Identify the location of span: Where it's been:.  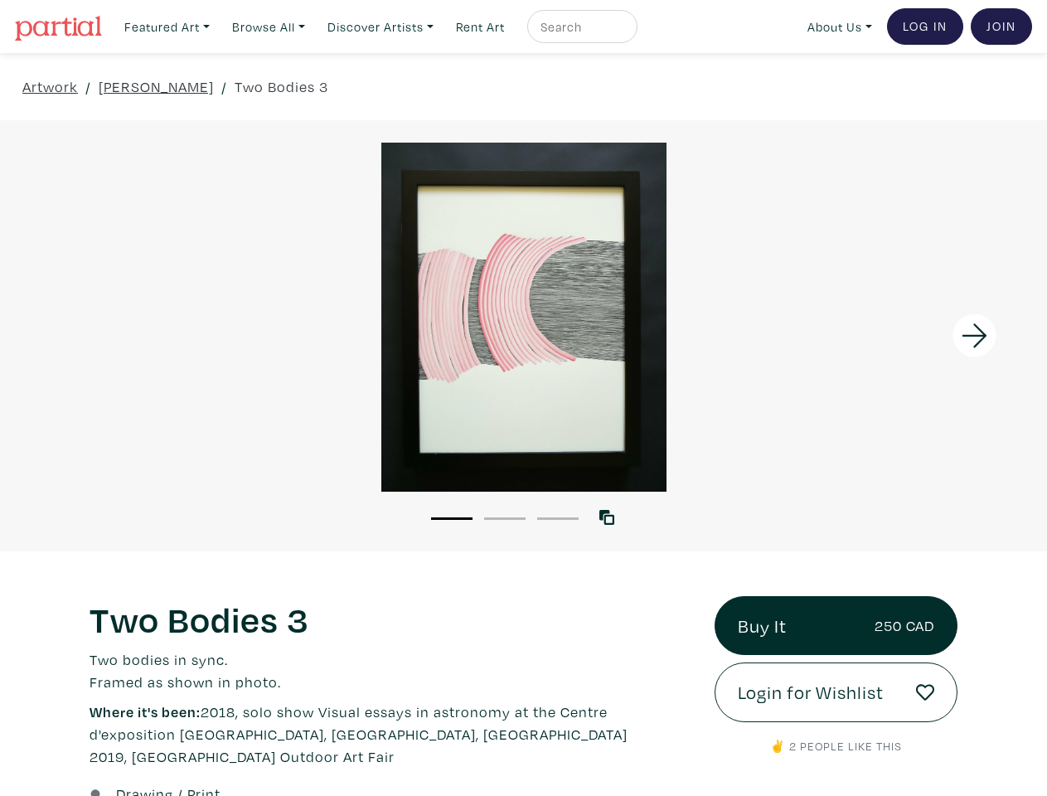
(145, 711).